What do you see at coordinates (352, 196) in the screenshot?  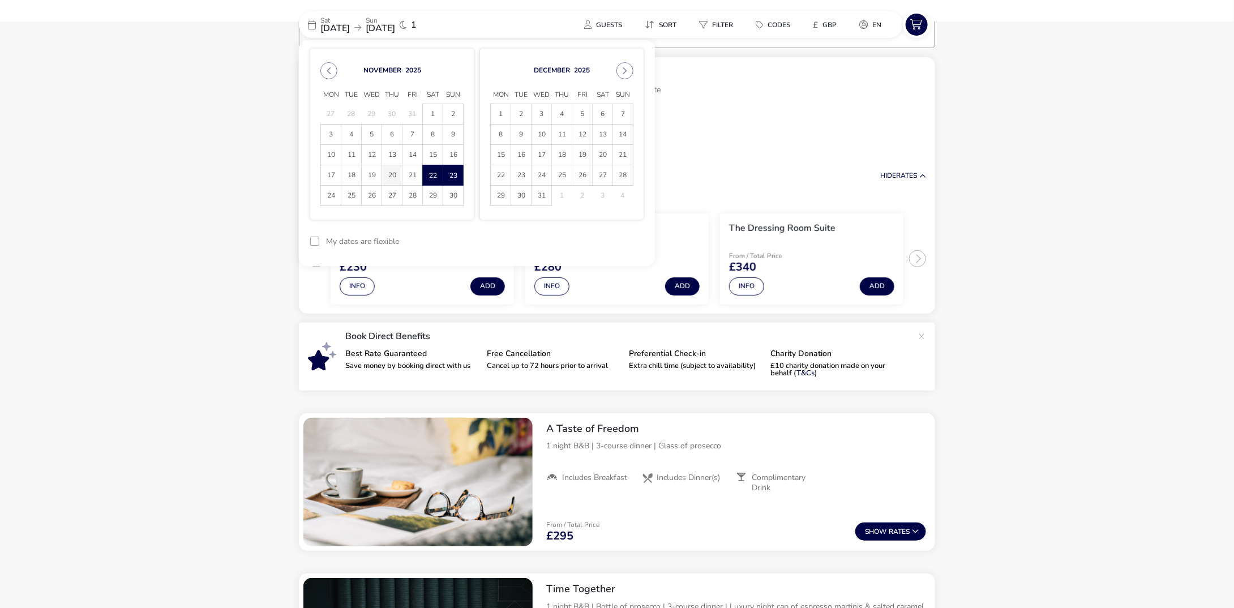 I see `td: 25` at bounding box center [352, 196].